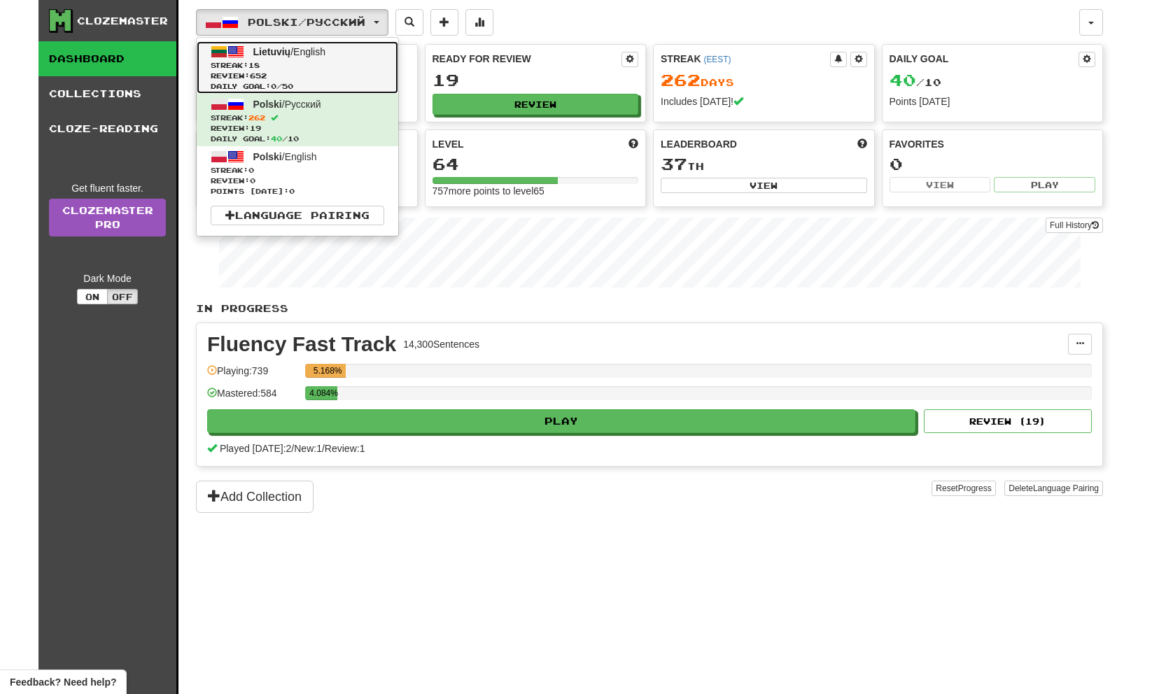  What do you see at coordinates (92, 297) in the screenshot?
I see `button: On` at bounding box center [92, 297].